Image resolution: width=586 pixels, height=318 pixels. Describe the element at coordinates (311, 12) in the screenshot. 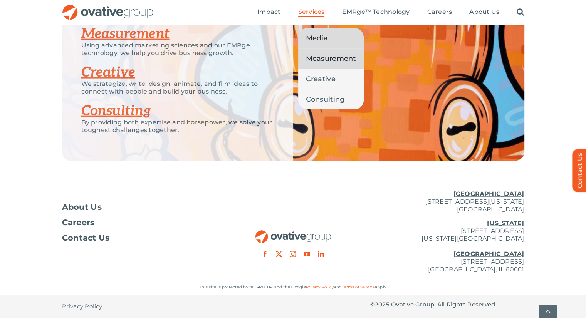

I see `a: Services` at that location.